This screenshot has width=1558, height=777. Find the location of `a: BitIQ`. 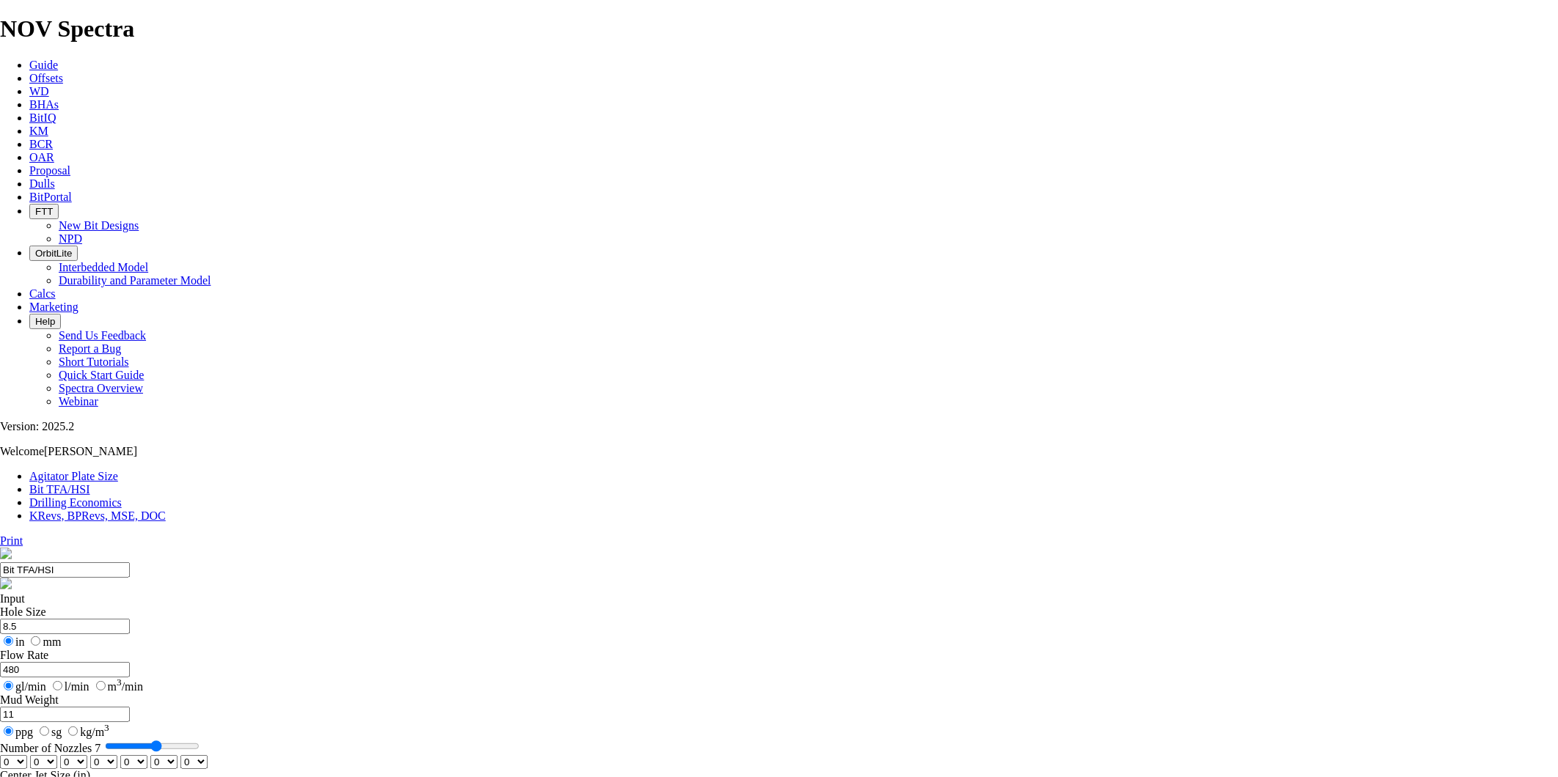

a: BitIQ is located at coordinates (43, 117).